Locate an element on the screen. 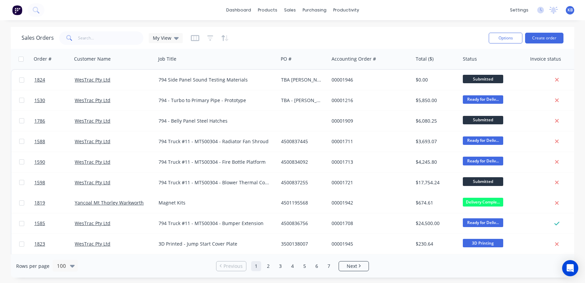 This screenshot has width=585, height=283. input: Search... is located at coordinates (111, 38).